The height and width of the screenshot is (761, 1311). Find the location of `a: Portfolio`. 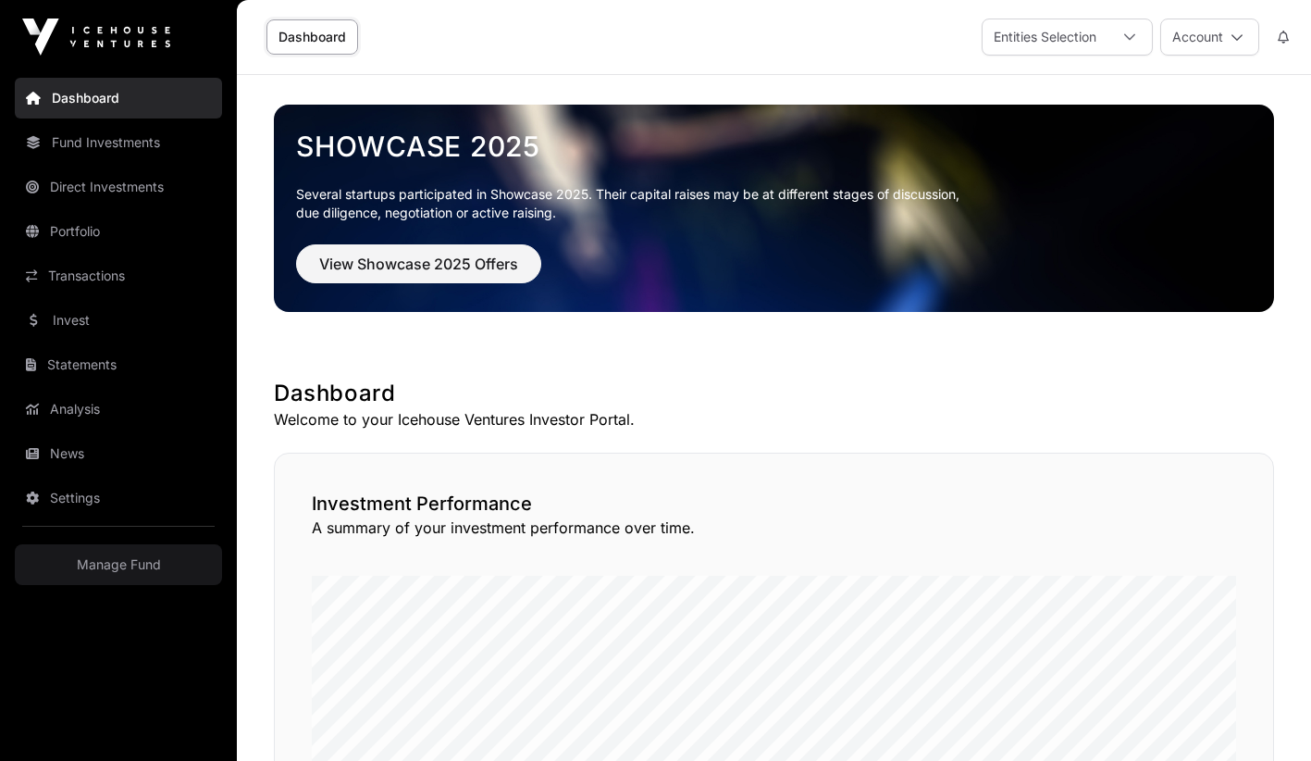

a: Portfolio is located at coordinates (118, 231).